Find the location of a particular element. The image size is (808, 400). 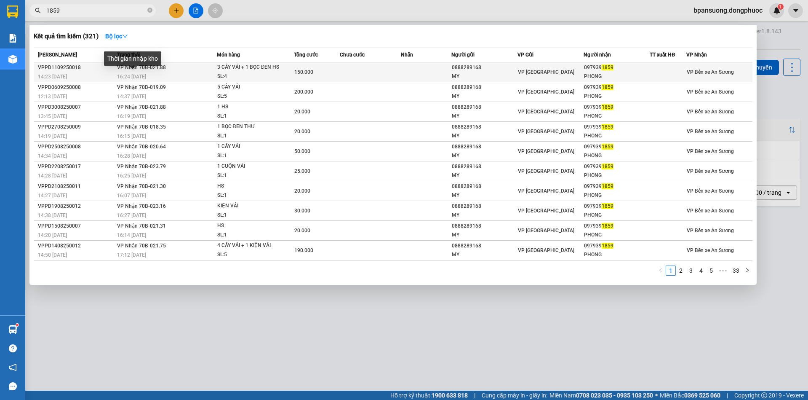

sup: 1 is located at coordinates (17, 325).